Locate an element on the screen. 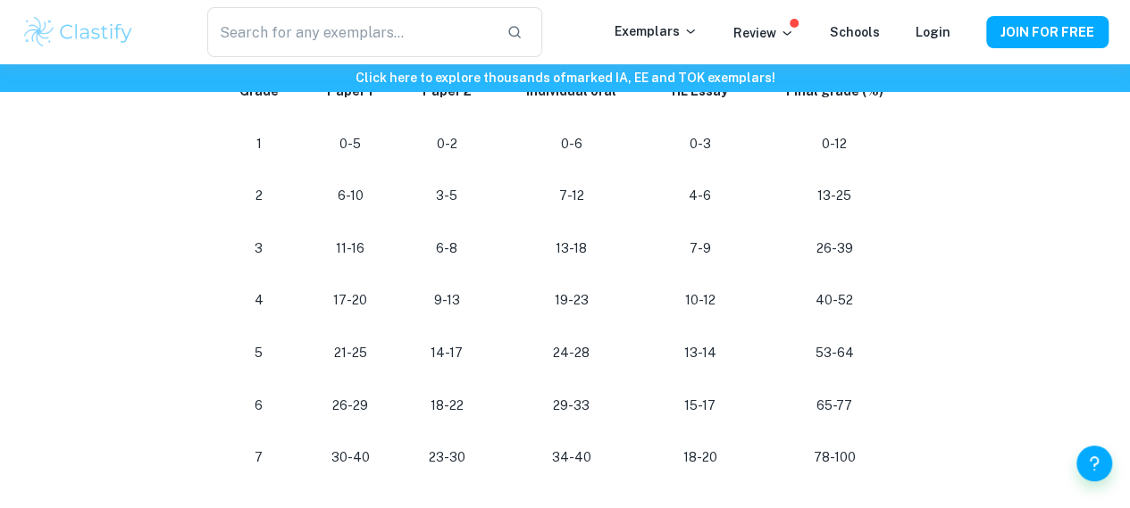  p: 7 is located at coordinates (259, 458).